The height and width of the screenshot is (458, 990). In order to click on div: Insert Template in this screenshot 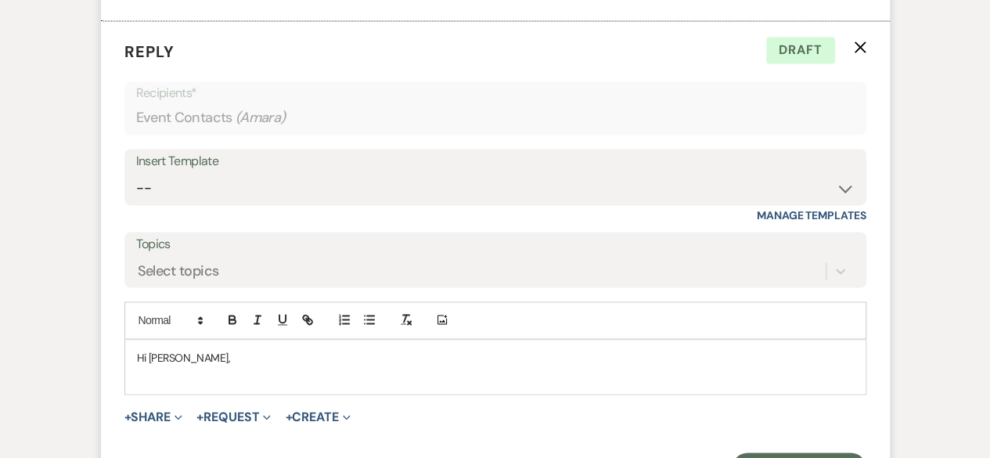, I will do `click(495, 161)`.